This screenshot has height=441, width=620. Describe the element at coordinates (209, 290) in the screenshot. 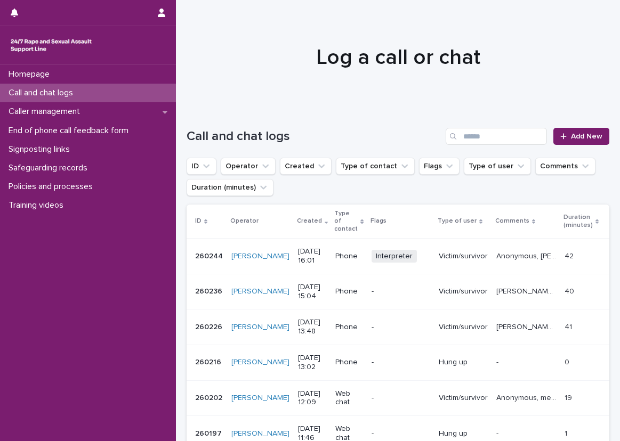

I see `p: 260236` at that location.